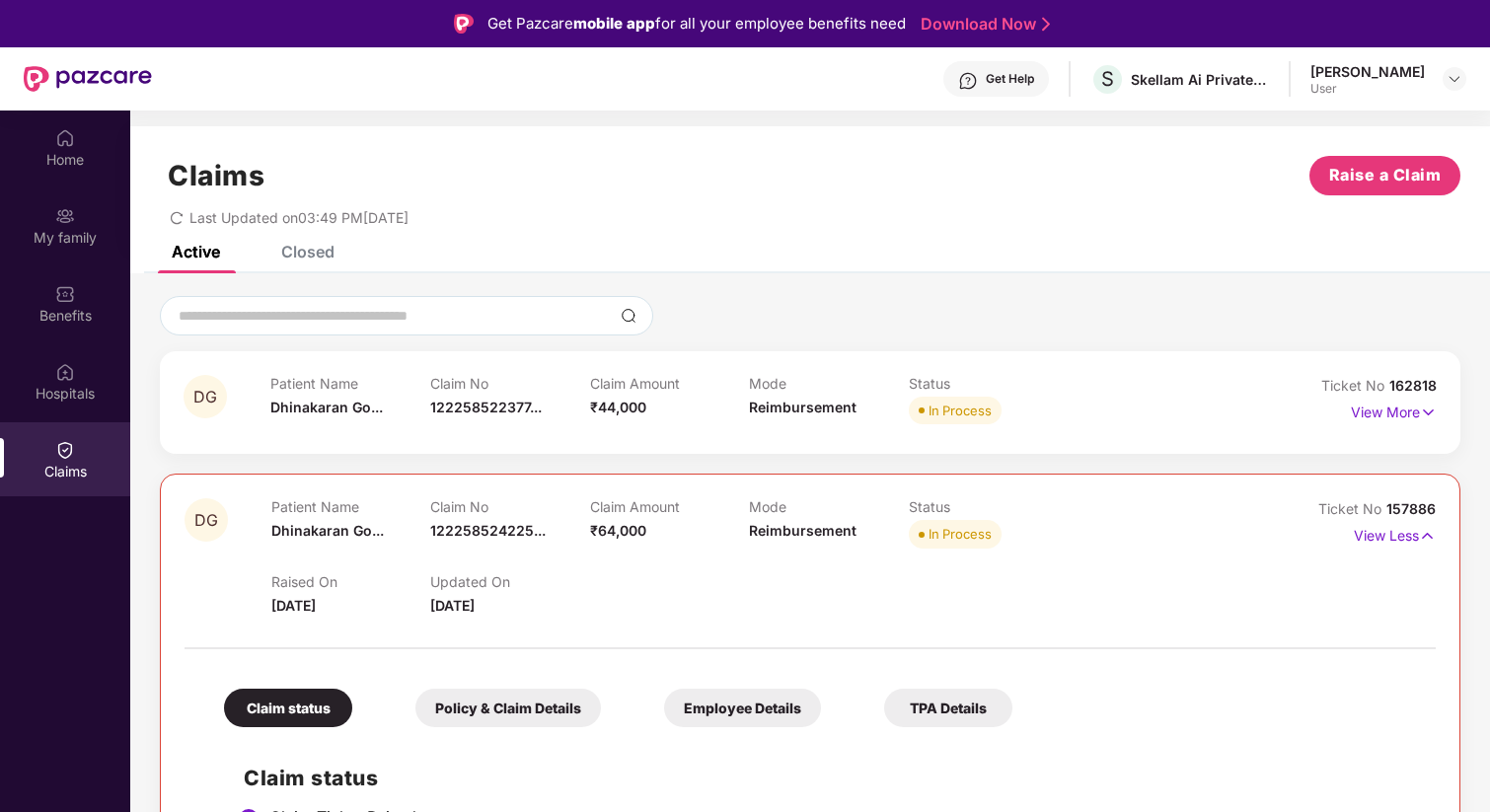  I want to click on span: S, so click(1107, 79).